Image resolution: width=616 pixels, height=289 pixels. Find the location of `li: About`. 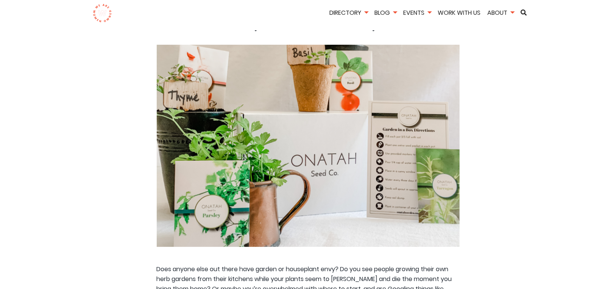

li: About is located at coordinates (501, 13).